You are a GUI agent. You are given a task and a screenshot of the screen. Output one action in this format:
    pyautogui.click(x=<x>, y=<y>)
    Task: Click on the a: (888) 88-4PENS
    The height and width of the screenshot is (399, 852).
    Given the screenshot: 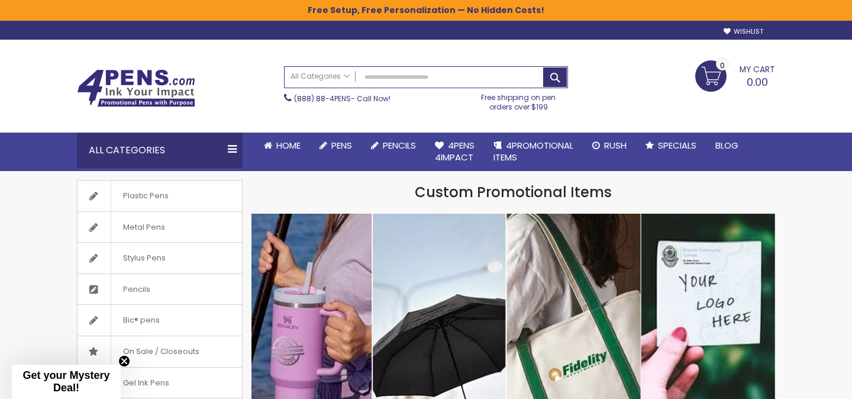 What is the action you would take?
    pyautogui.click(x=323, y=98)
    